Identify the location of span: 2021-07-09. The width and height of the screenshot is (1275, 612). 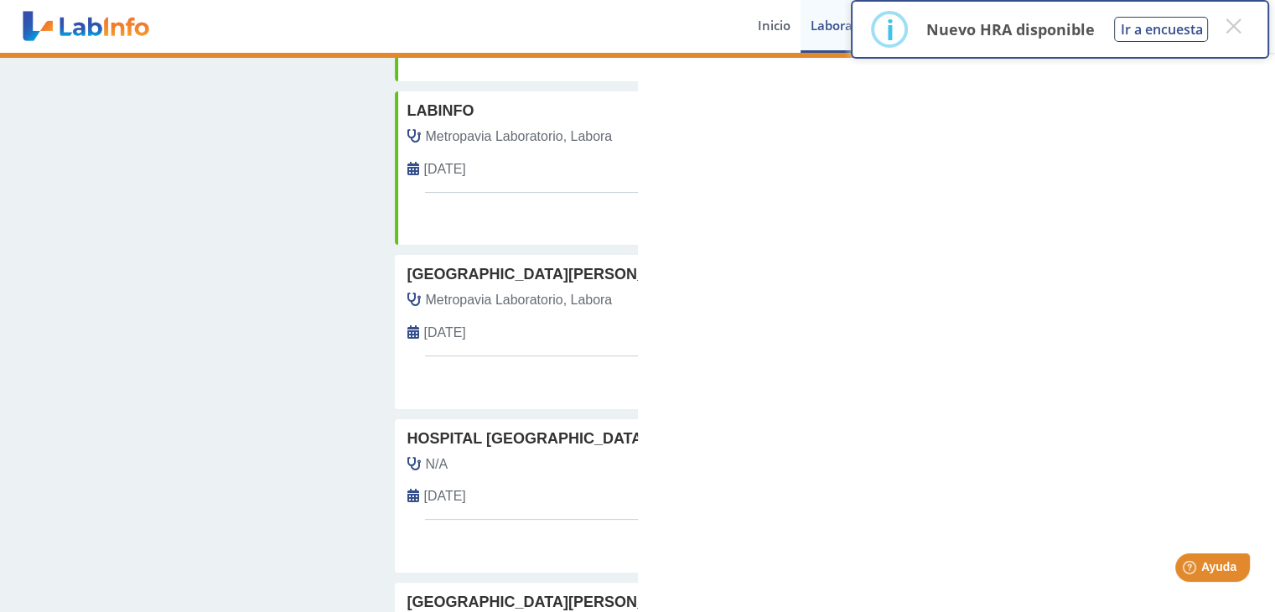
(445, 169).